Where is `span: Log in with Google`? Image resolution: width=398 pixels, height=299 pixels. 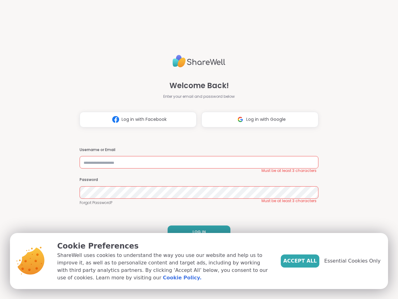
span: Log in with Google is located at coordinates (266, 119).